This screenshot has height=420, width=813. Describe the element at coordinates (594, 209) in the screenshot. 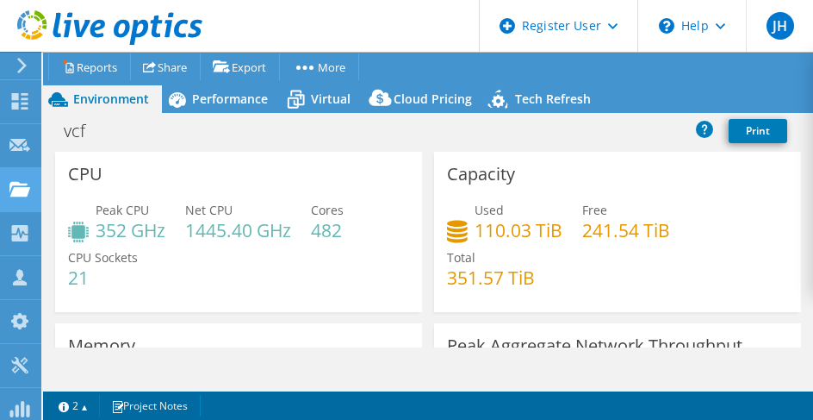

I see `span: Free` at that location.